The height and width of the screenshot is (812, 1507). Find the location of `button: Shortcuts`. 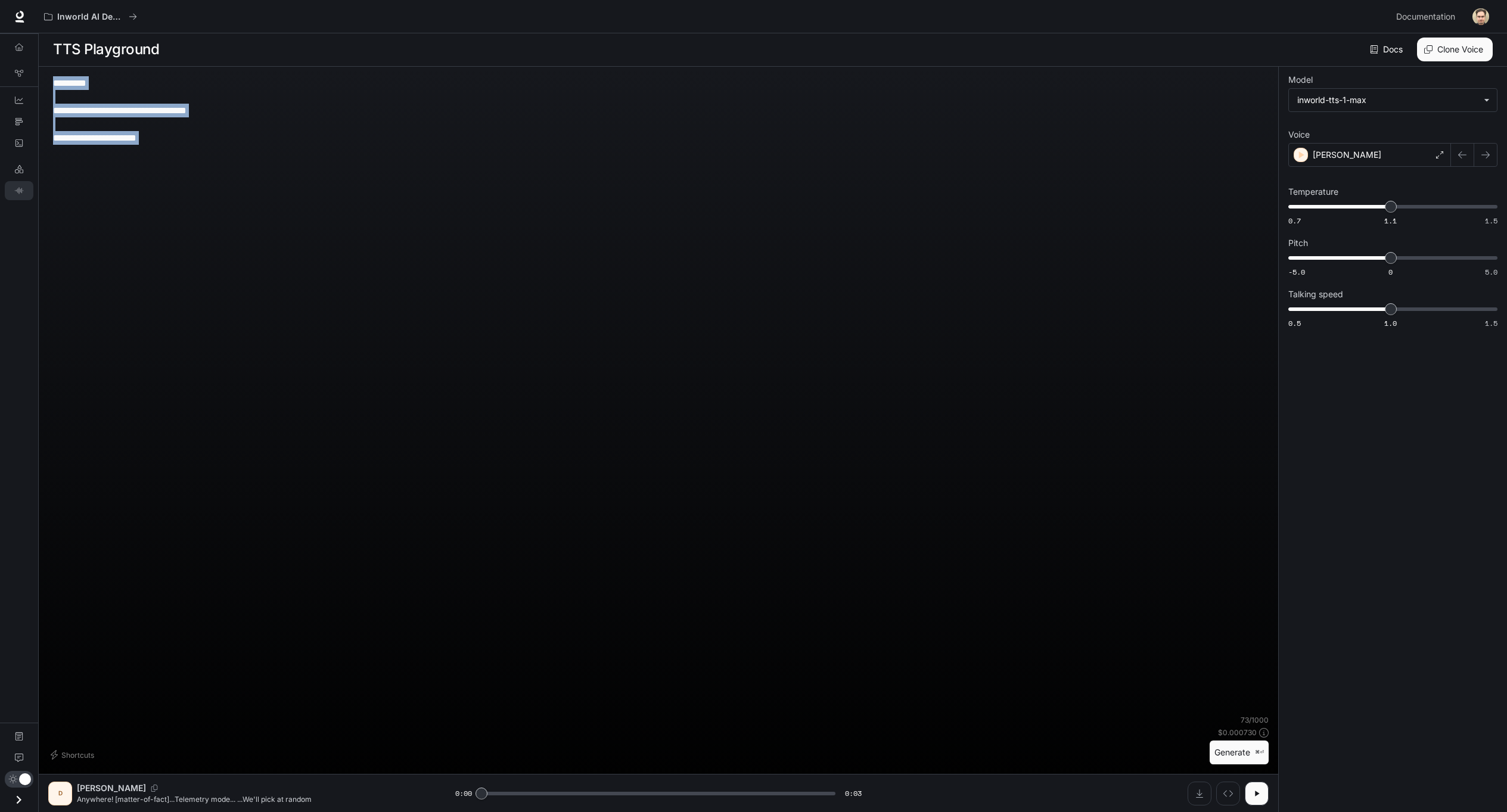

button: Shortcuts is located at coordinates (73, 755).